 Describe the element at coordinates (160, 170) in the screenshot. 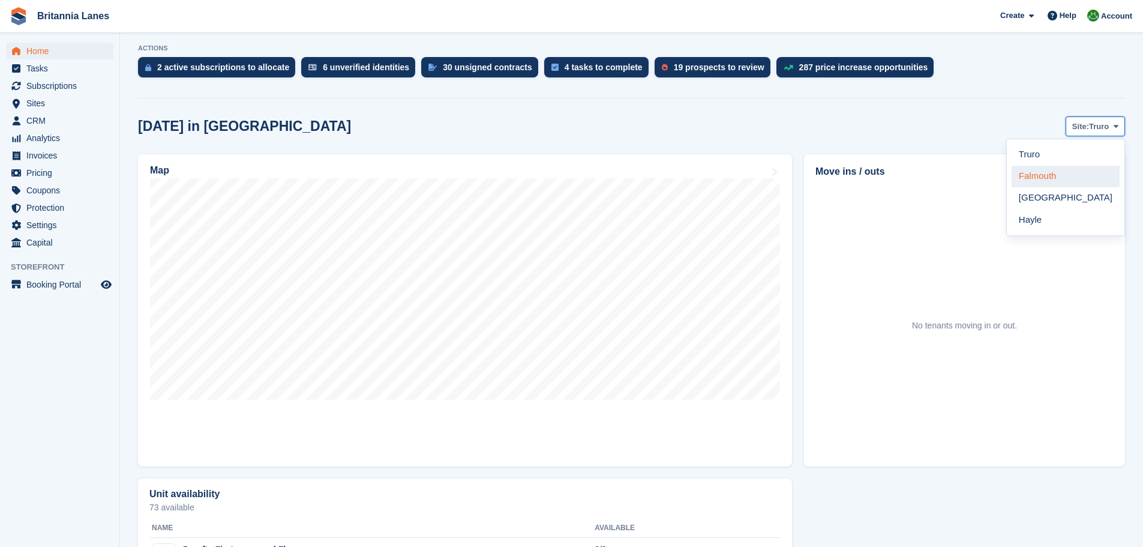

I see `h2: Map` at that location.